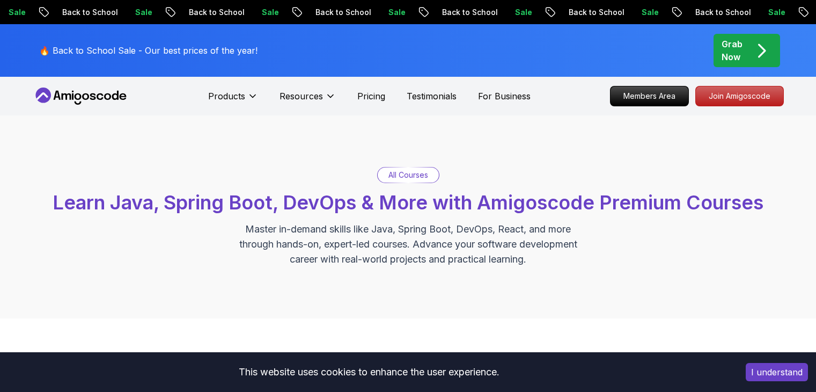 The width and height of the screenshot is (816, 392). Describe the element at coordinates (739, 96) in the screenshot. I see `a: Join Amigoscode` at that location.